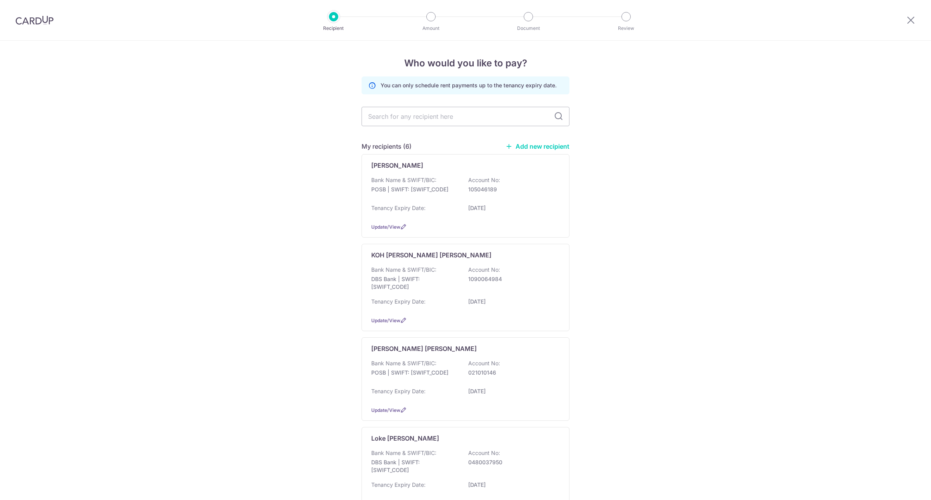 This screenshot has height=500, width=931. I want to click on h4: Who would you like to pay?, so click(466, 63).